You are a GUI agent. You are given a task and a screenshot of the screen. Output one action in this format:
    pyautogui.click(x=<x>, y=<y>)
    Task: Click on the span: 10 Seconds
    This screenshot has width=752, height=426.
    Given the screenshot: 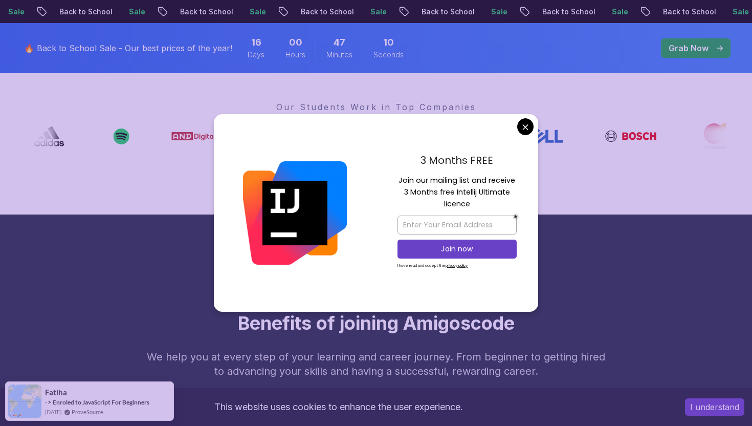 What is the action you would take?
    pyautogui.click(x=388, y=42)
    